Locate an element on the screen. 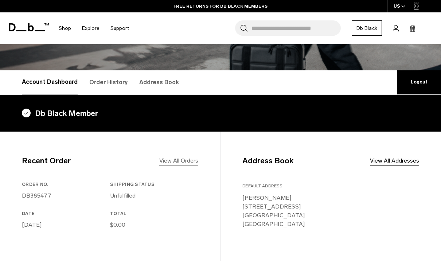 The height and width of the screenshot is (261, 441). a: Explore is located at coordinates (91, 28).